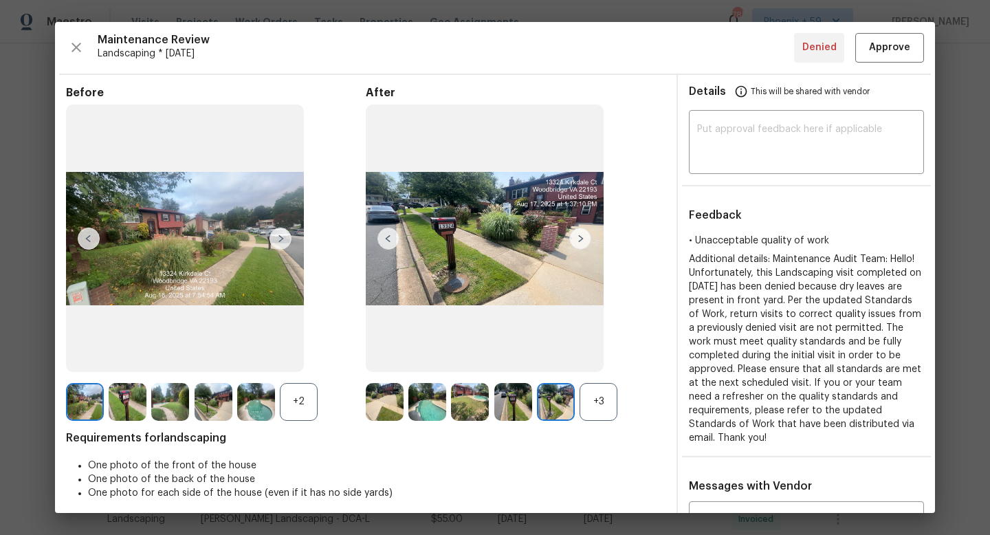 This screenshot has width=990, height=535. What do you see at coordinates (810, 91) in the screenshot?
I see `span: This will be shared with vendor` at bounding box center [810, 91].